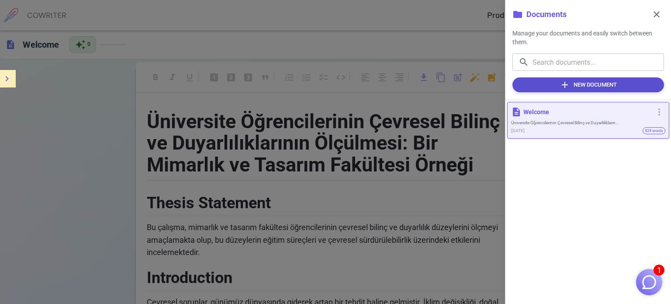  I want to click on span: more_vert, so click(659, 112).